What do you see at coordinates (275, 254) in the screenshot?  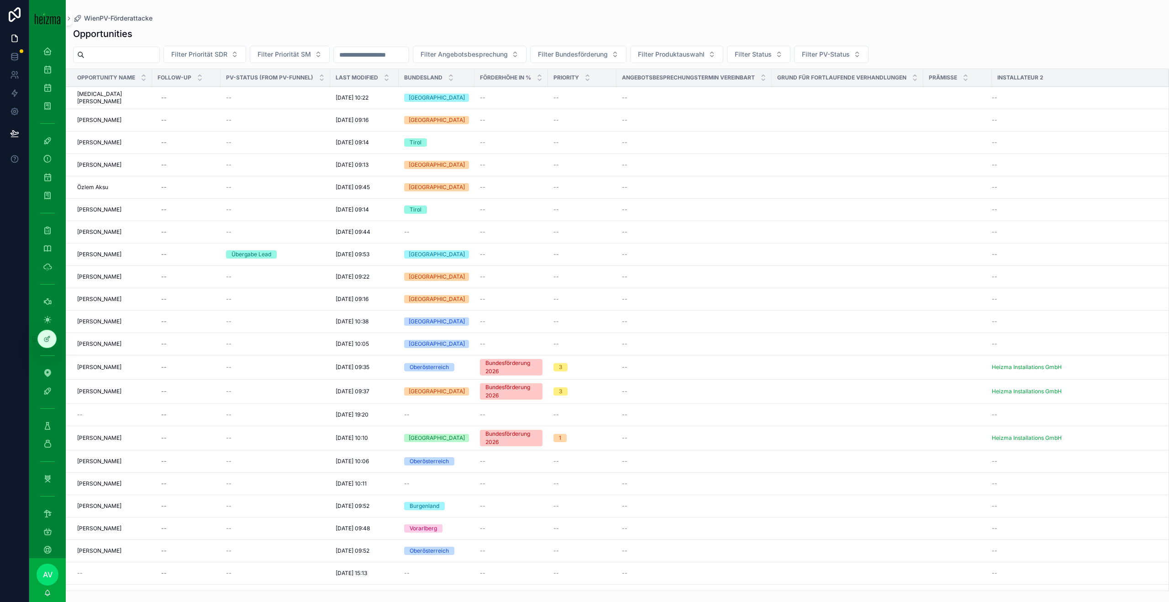 I see `a: Übergabe Lead` at bounding box center [275, 254].